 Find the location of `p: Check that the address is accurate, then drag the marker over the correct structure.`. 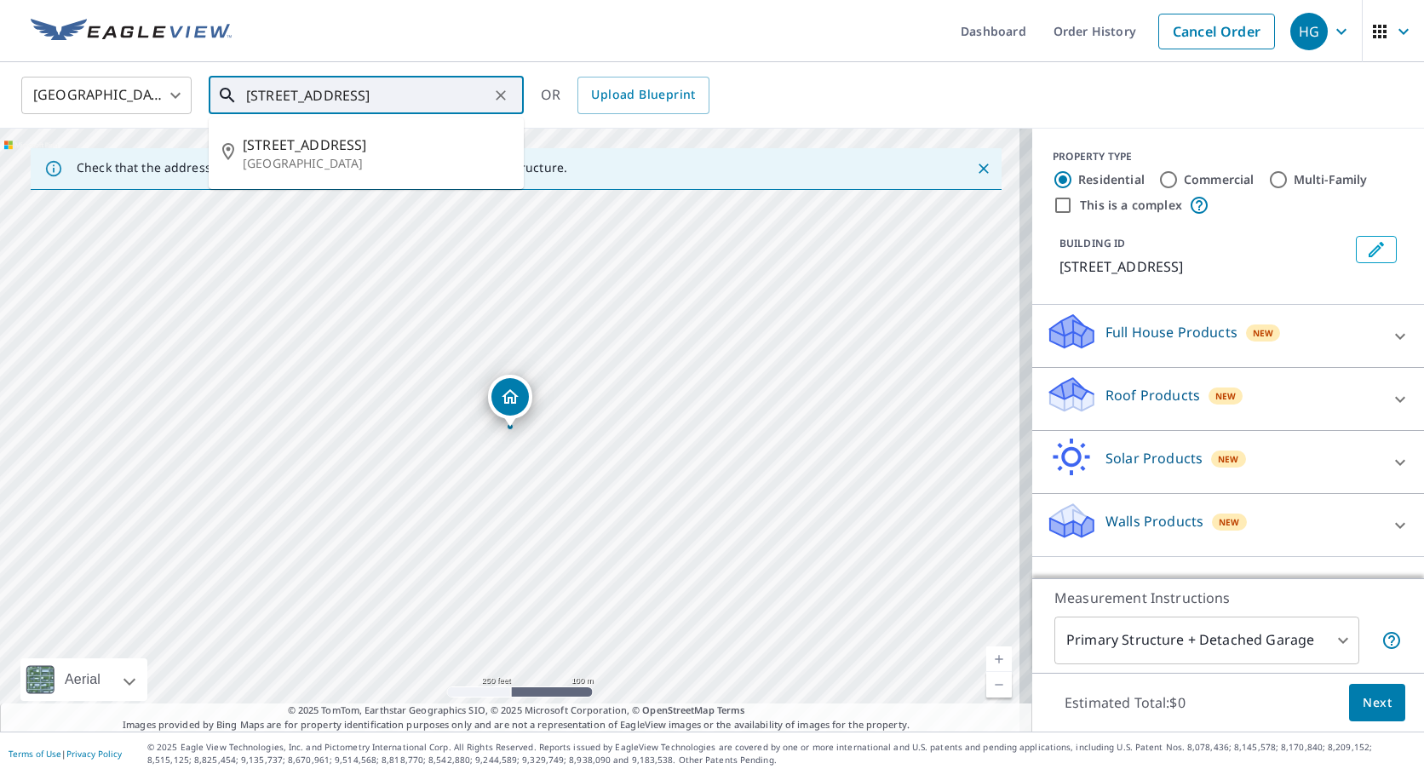

p: Check that the address is accurate, then drag the marker over the correct structure. is located at coordinates (322, 168).